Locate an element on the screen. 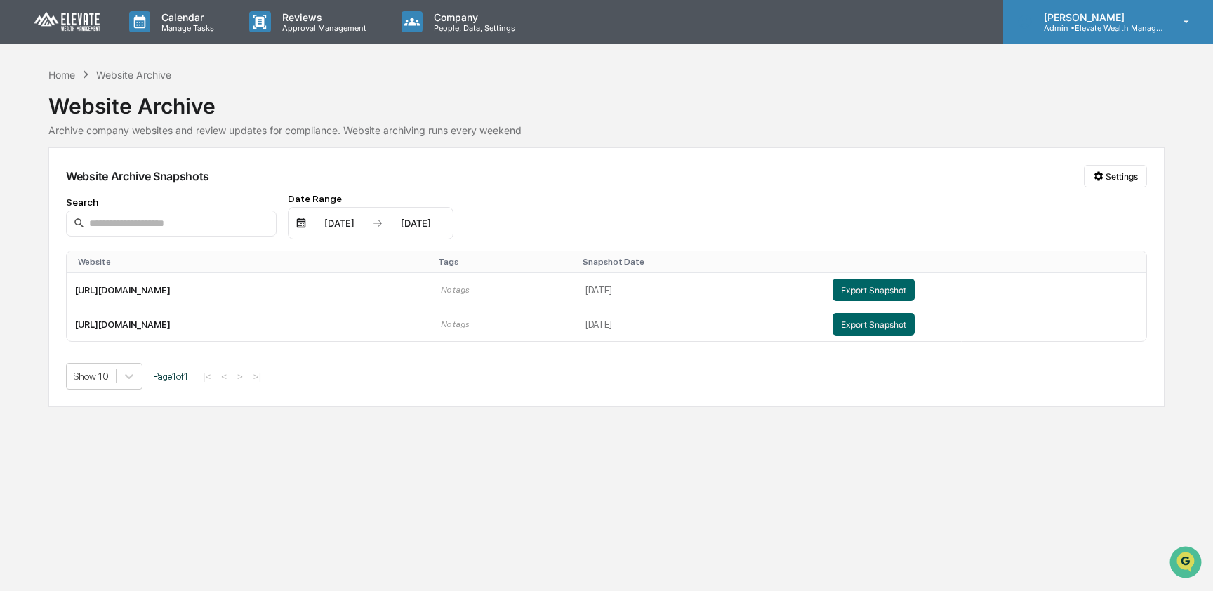  p: Calendar is located at coordinates (185, 17).